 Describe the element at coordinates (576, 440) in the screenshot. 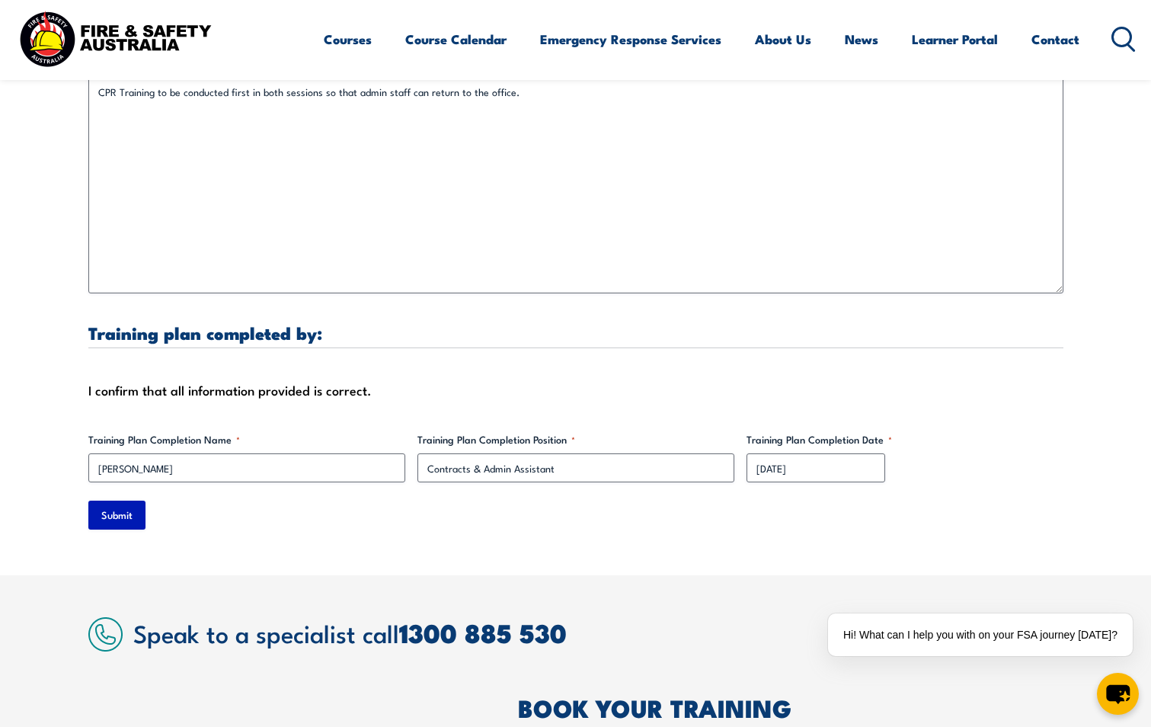

I see `label: Training Plan Completion Position` at that location.